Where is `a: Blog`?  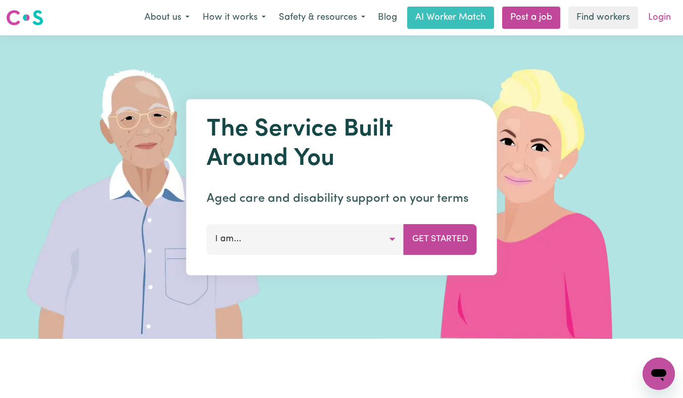
a: Blog is located at coordinates (388, 18).